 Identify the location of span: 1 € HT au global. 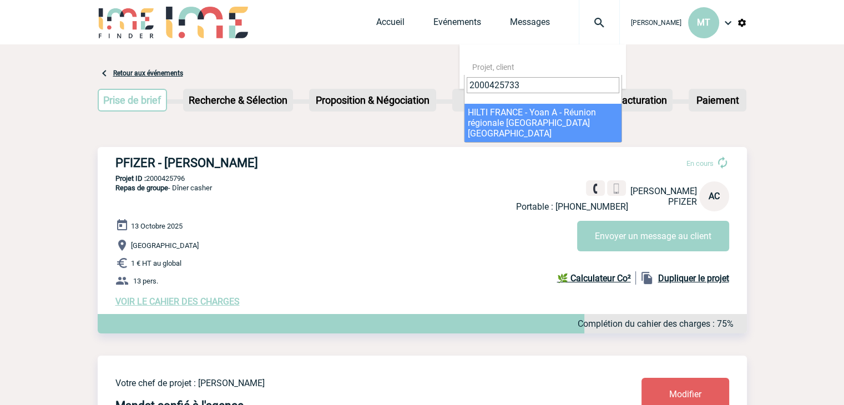
(156, 263).